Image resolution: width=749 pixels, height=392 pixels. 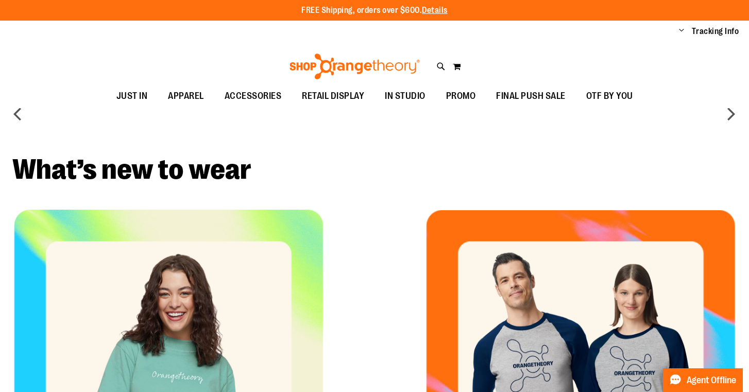 I want to click on span: APPAREL, so click(x=186, y=96).